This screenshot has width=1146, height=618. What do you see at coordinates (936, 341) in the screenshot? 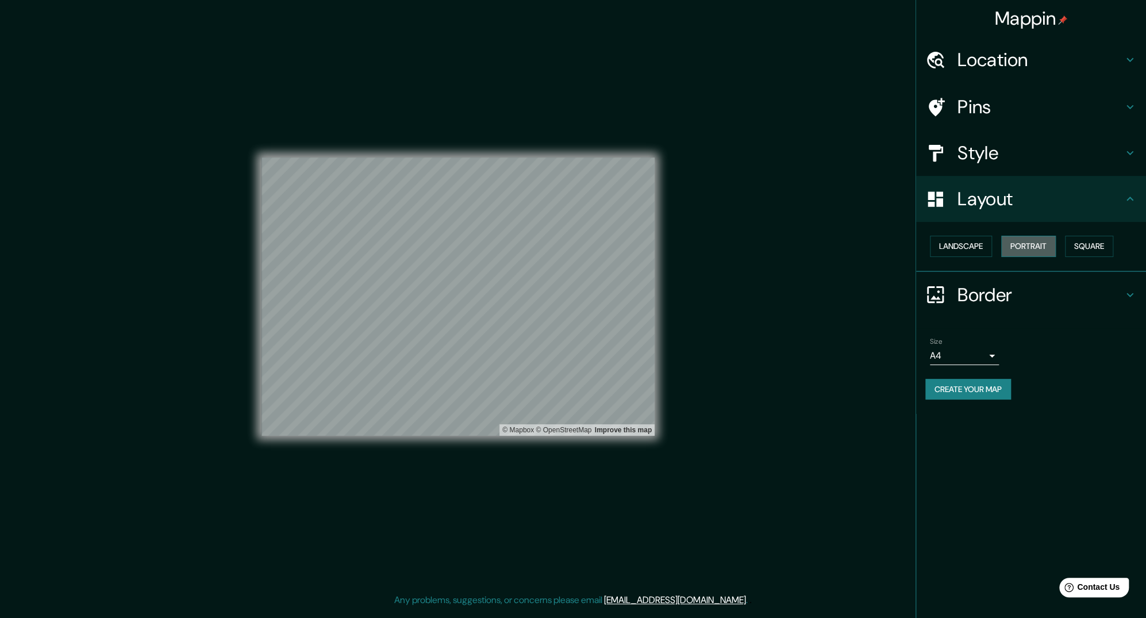
I see `label: Size` at bounding box center [936, 341].